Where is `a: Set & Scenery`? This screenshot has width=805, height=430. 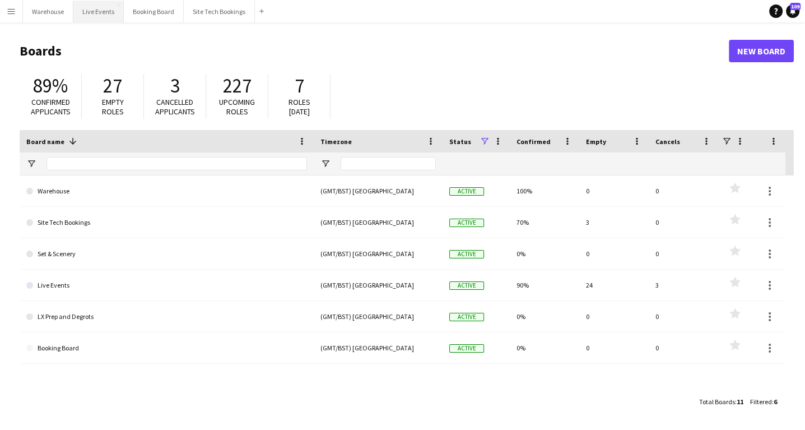
a: Set & Scenery is located at coordinates (166, 254).